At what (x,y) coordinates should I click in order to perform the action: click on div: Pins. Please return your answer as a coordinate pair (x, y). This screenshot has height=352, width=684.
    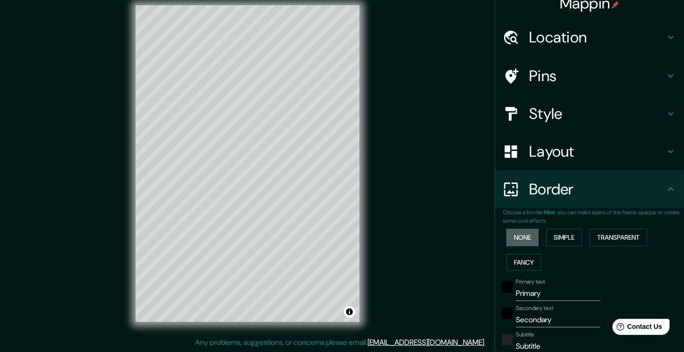
    Looking at the image, I should click on (590, 76).